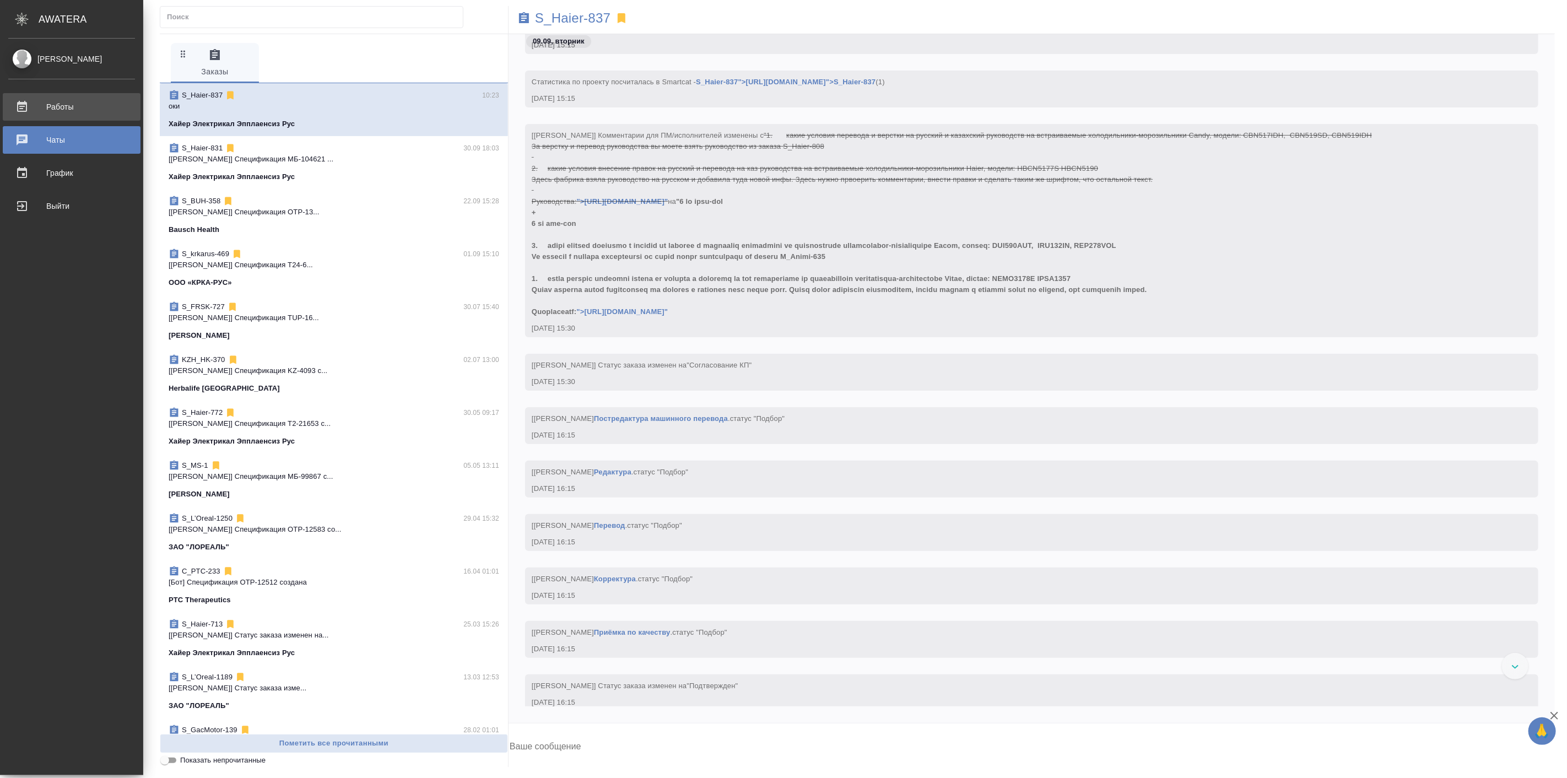 The width and height of the screenshot is (1567, 778). Describe the element at coordinates (334, 744) in the screenshot. I see `div: S_GacMotor-13928.02 01:01[Бот] Спецификация AU-15707 созданаООО "ГАК МОТОР РУС"` at that location.